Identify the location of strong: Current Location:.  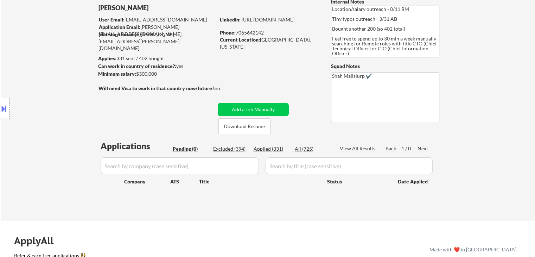
(240, 39).